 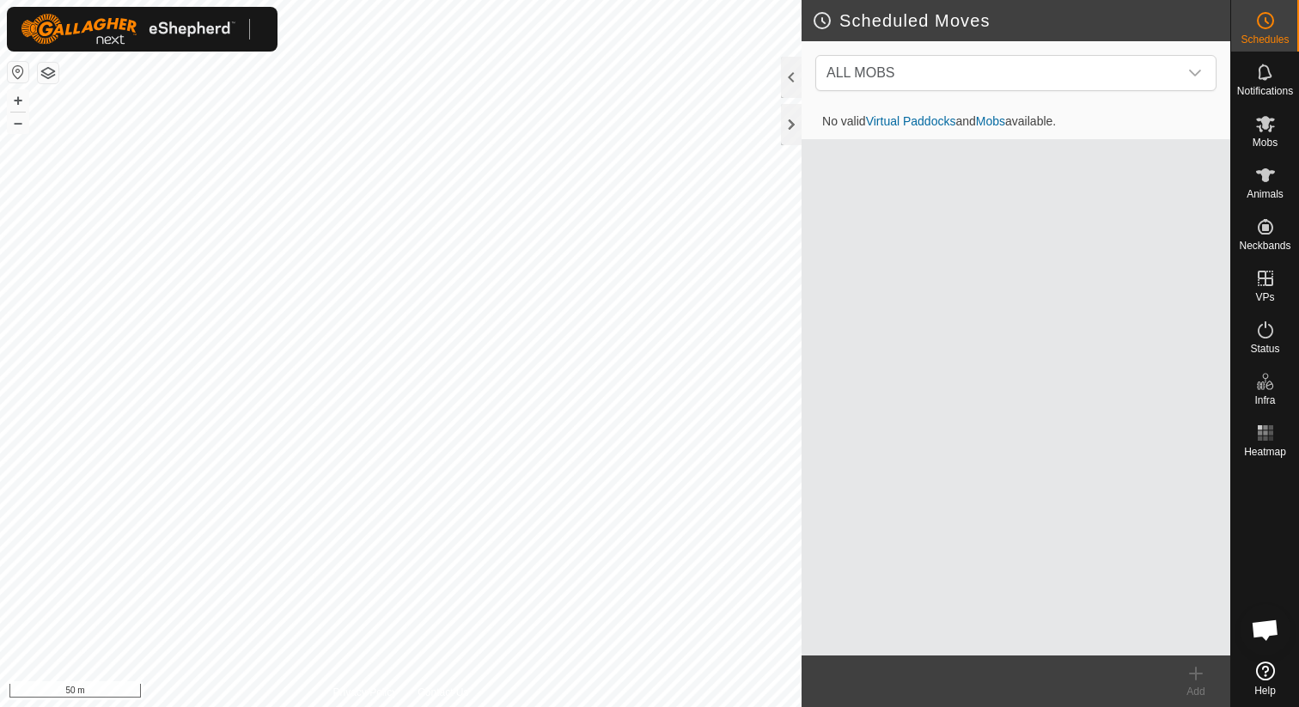 What do you see at coordinates (1264, 691) in the screenshot?
I see `span: Help` at bounding box center [1264, 691].